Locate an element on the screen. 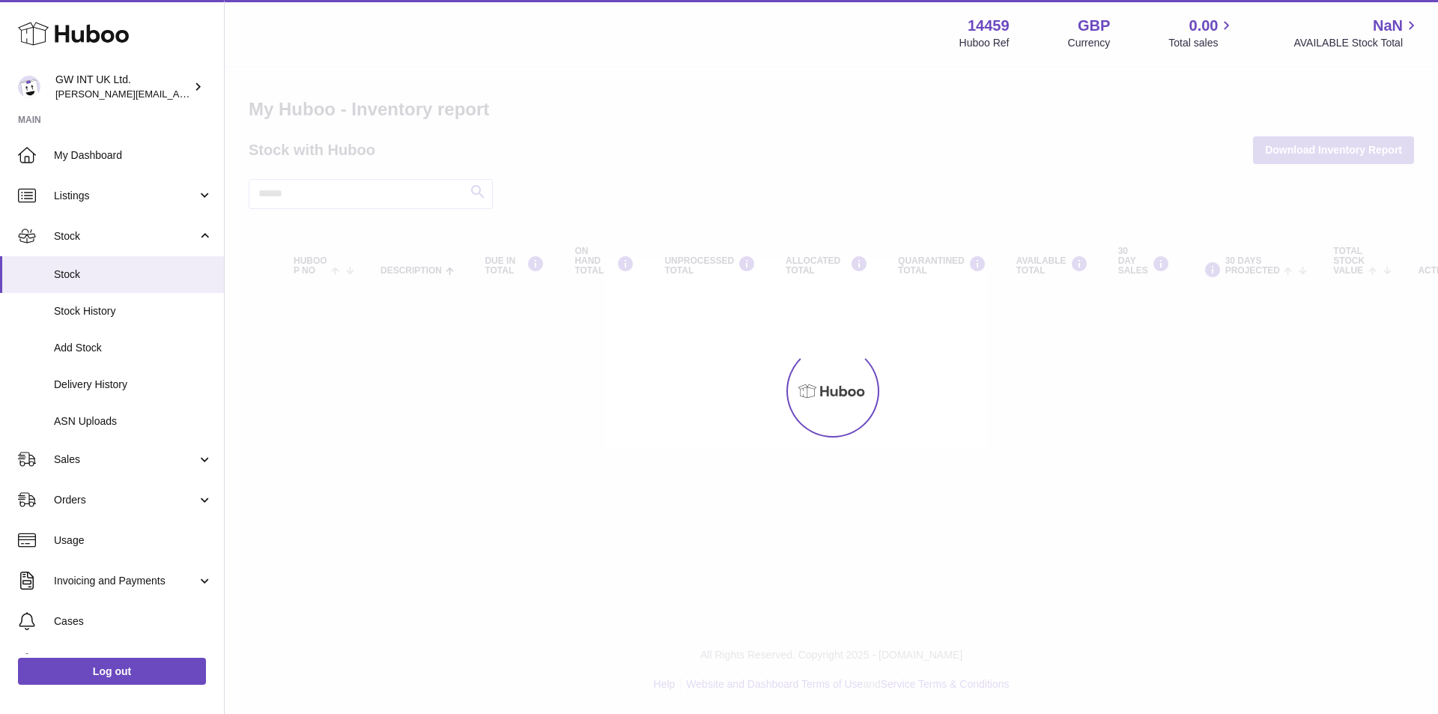 Image resolution: width=1438 pixels, height=714 pixels. strong: GBP is located at coordinates (1093, 25).